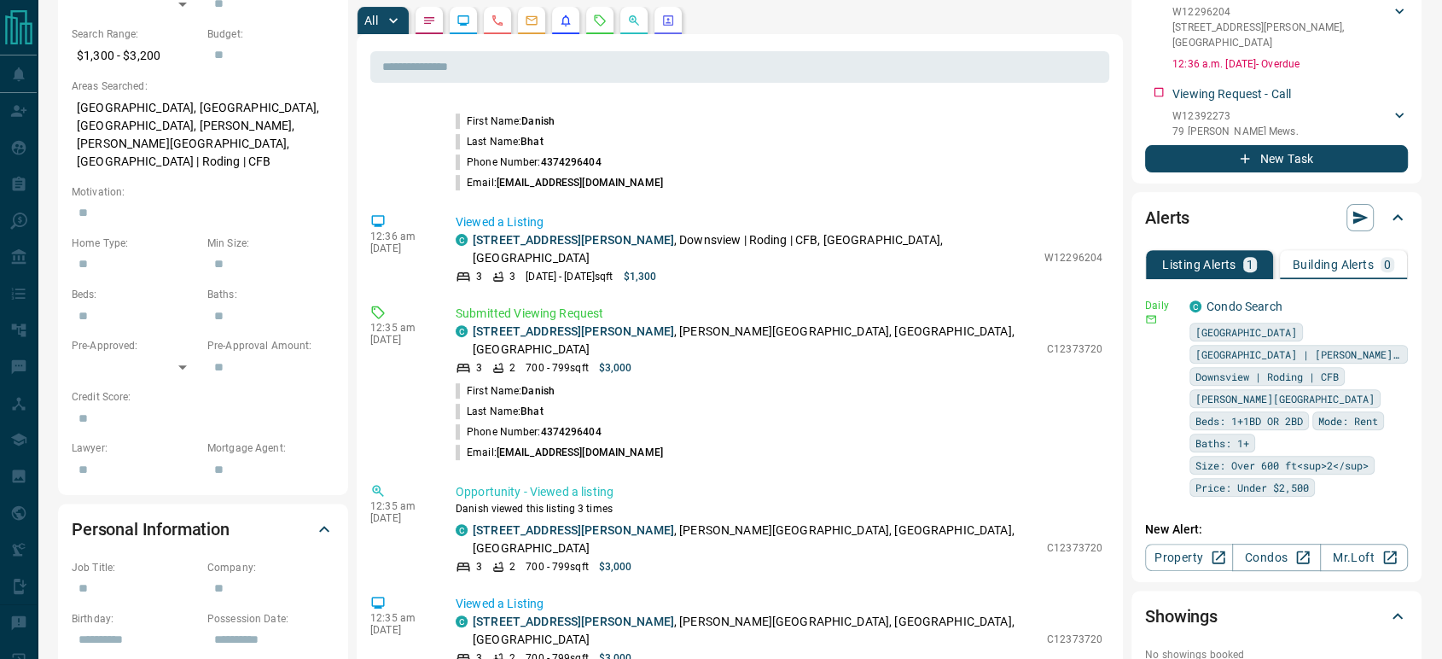 The image size is (1442, 659). Describe the element at coordinates (1364, 557) in the screenshot. I see `a: Mr.Loft` at that location.